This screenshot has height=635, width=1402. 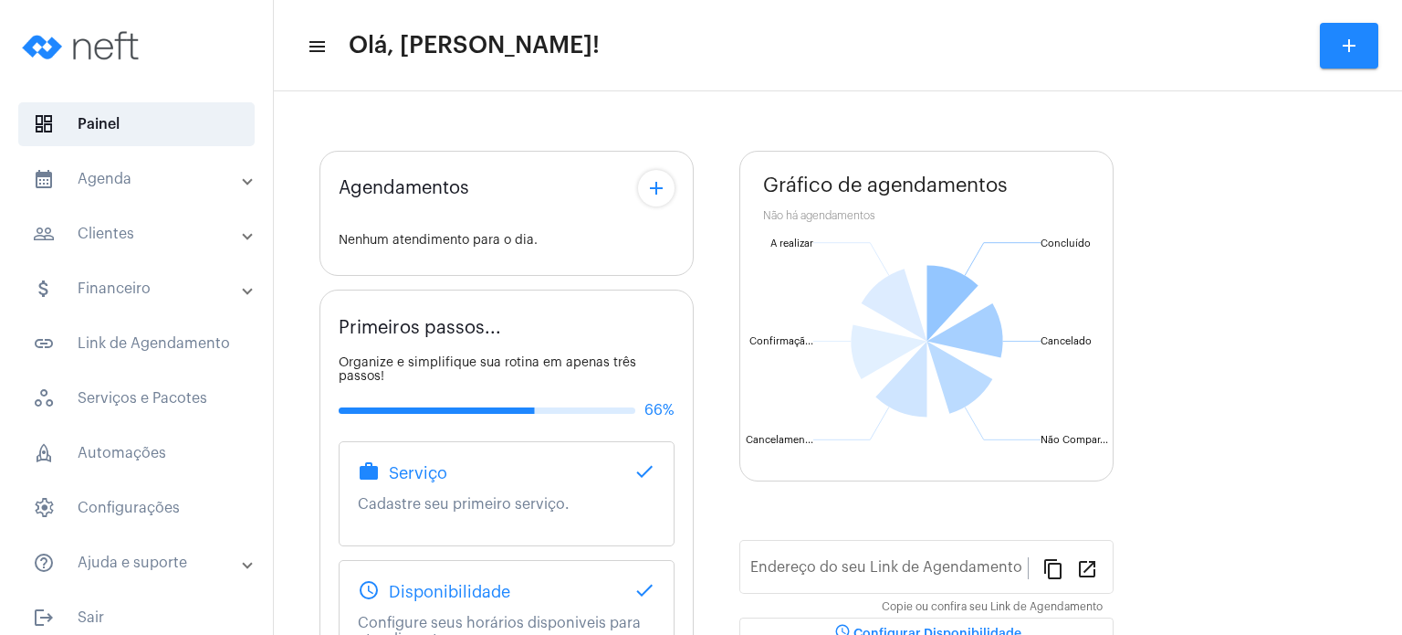 What do you see at coordinates (420, 328) in the screenshot?
I see `span: Primeiros passos...` at bounding box center [420, 328].